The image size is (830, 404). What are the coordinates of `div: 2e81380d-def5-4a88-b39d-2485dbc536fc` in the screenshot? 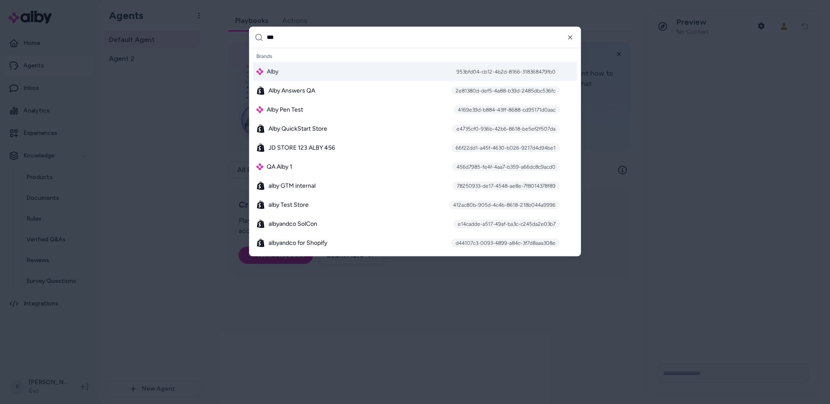 It's located at (505, 90).